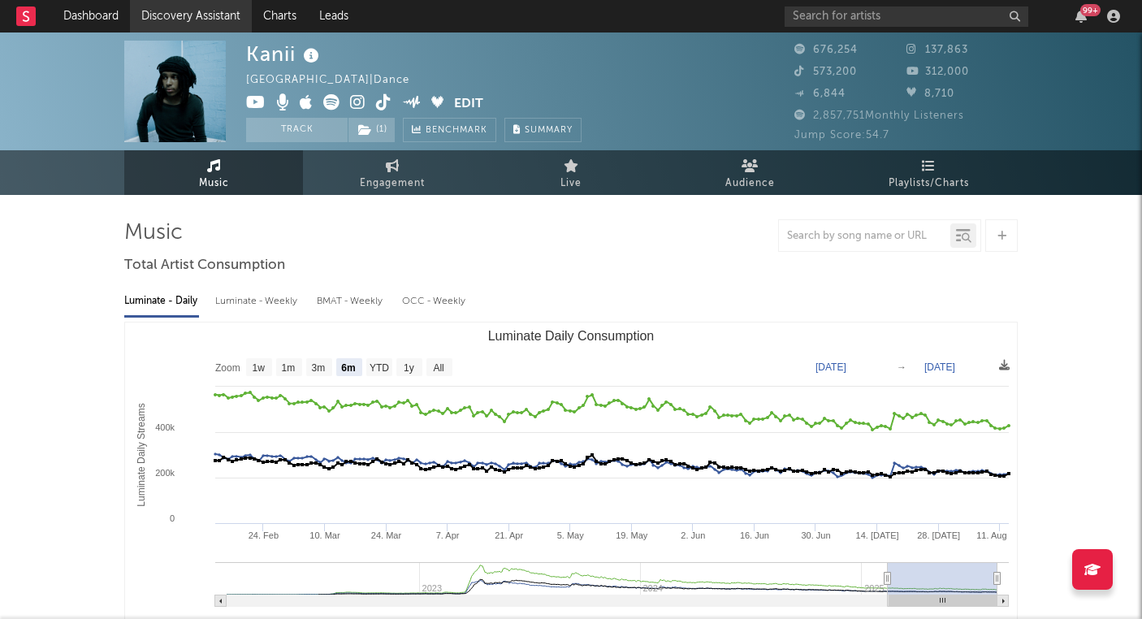 This screenshot has height=619, width=1142. Describe the element at coordinates (296, 130) in the screenshot. I see `button: Track` at that location.